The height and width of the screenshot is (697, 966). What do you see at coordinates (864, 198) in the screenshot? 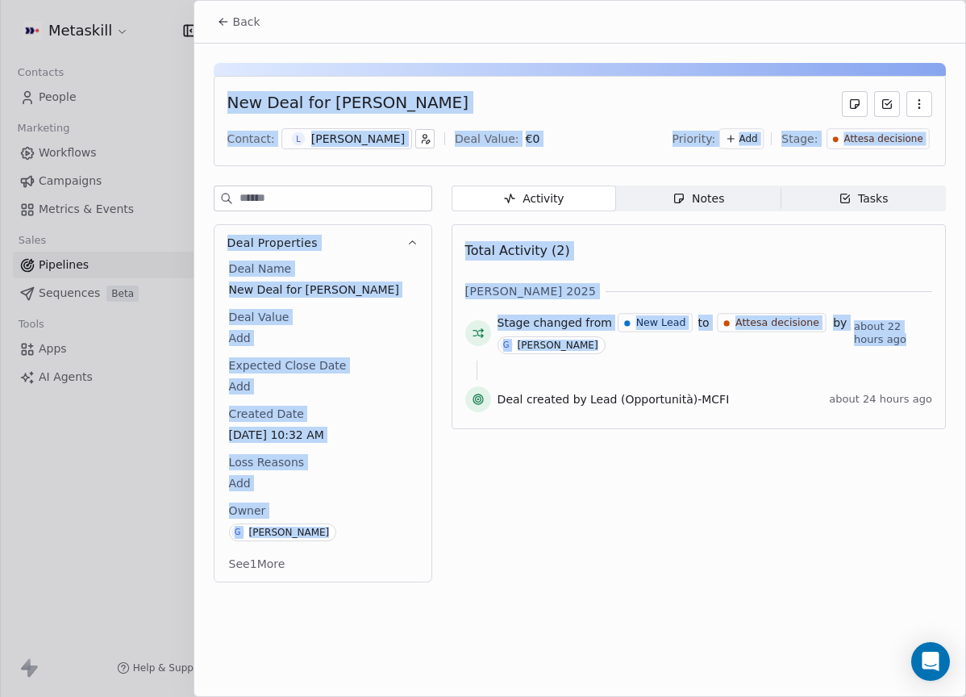
I see `div: Tasks` at bounding box center [864, 198].